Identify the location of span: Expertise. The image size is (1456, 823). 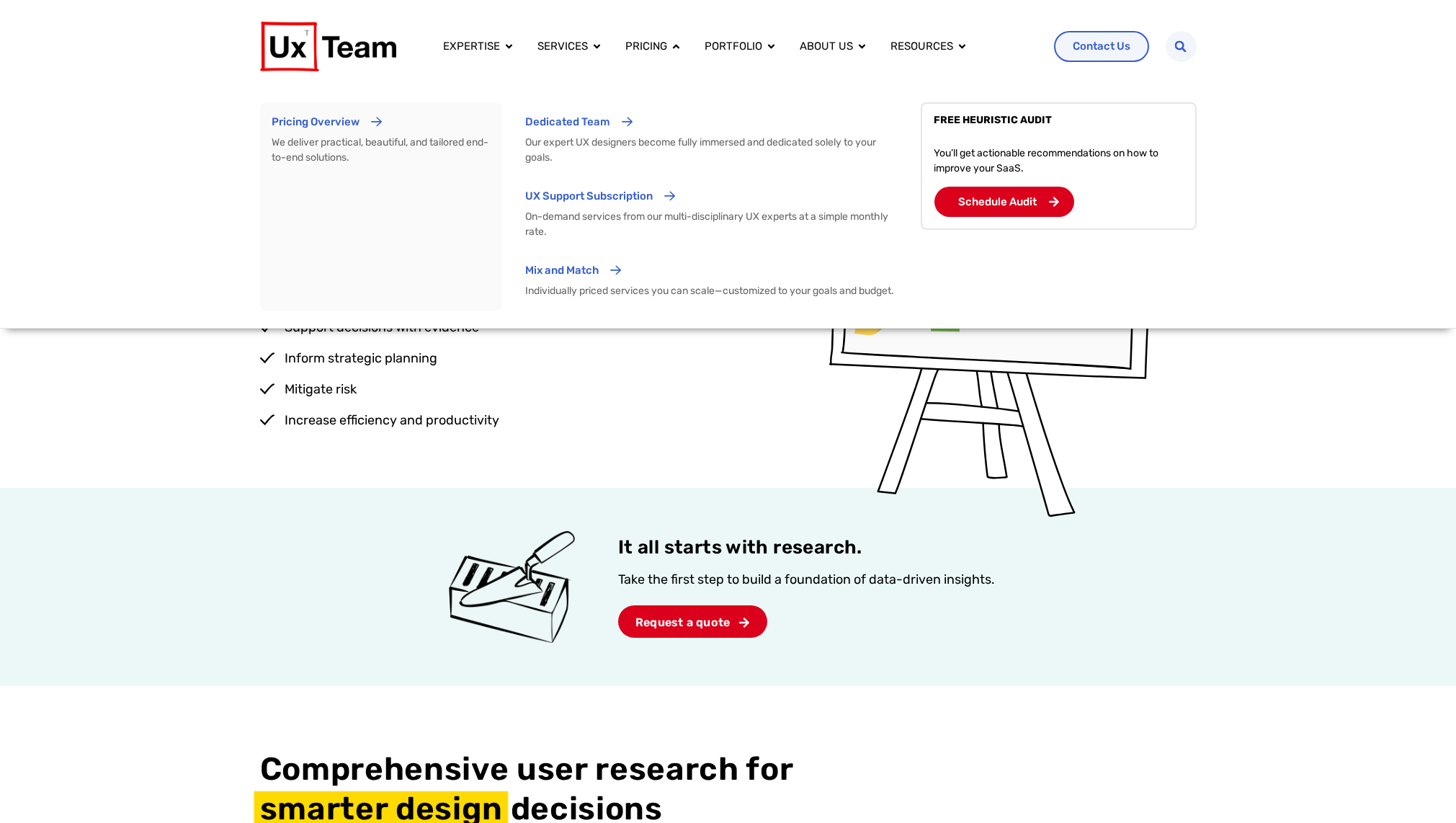
(471, 46).